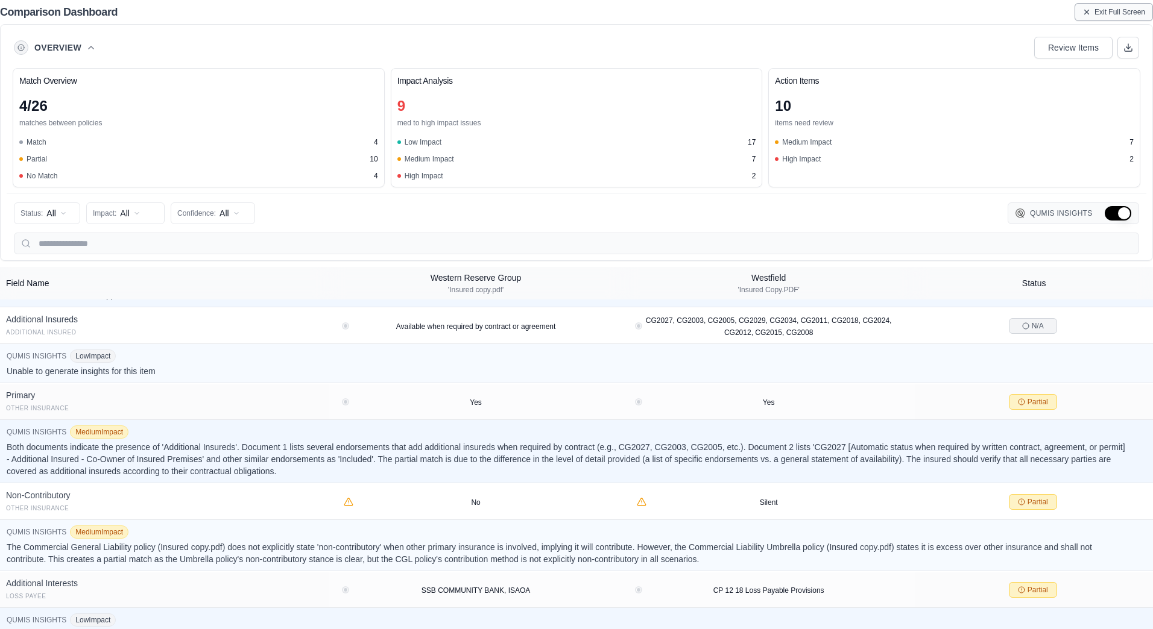  What do you see at coordinates (476, 591) in the screenshot?
I see `span: SSB COMMUNITY BANK, ISAOA` at bounding box center [476, 591].